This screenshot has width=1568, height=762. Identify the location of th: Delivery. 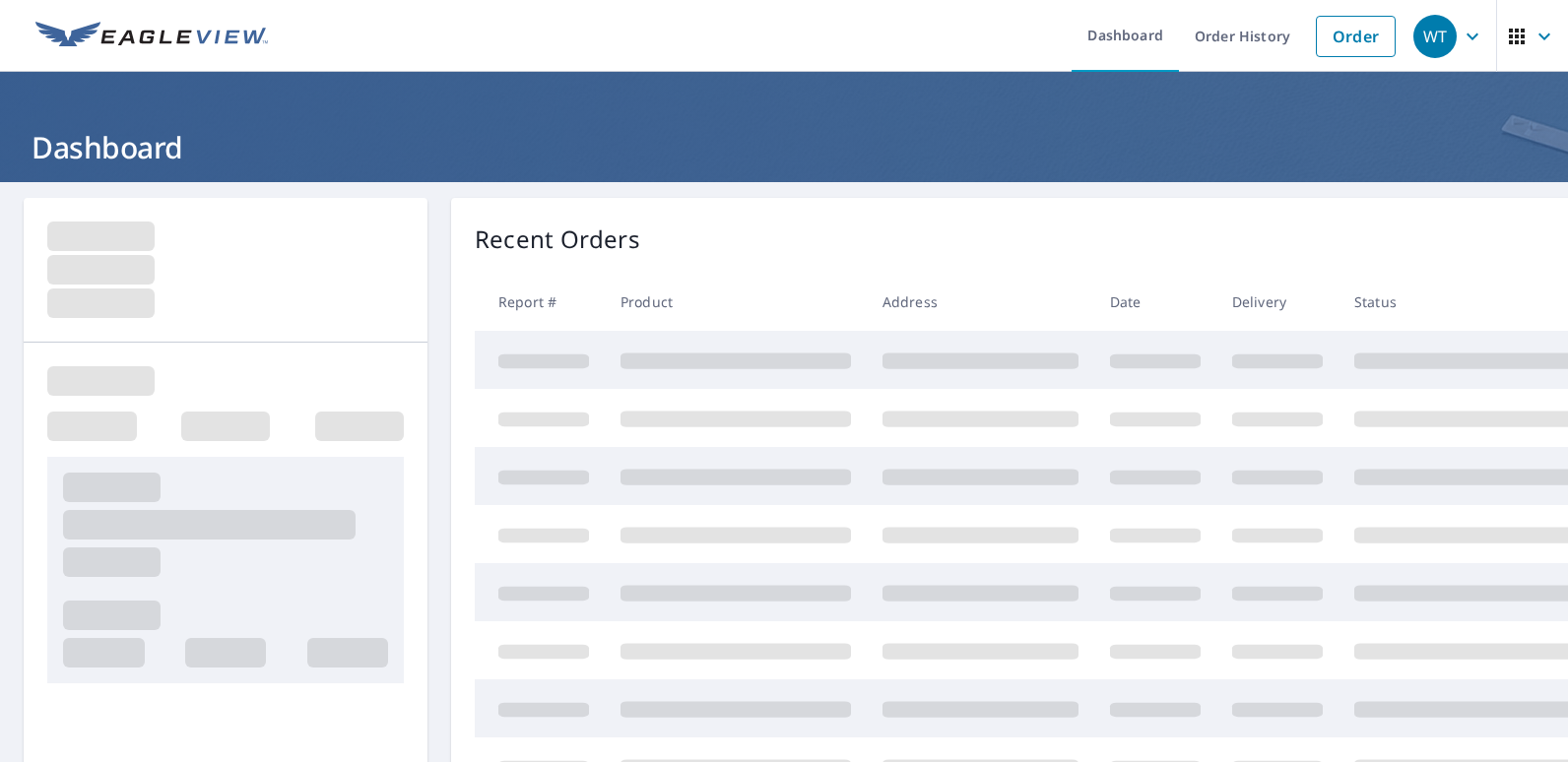
(1277, 301).